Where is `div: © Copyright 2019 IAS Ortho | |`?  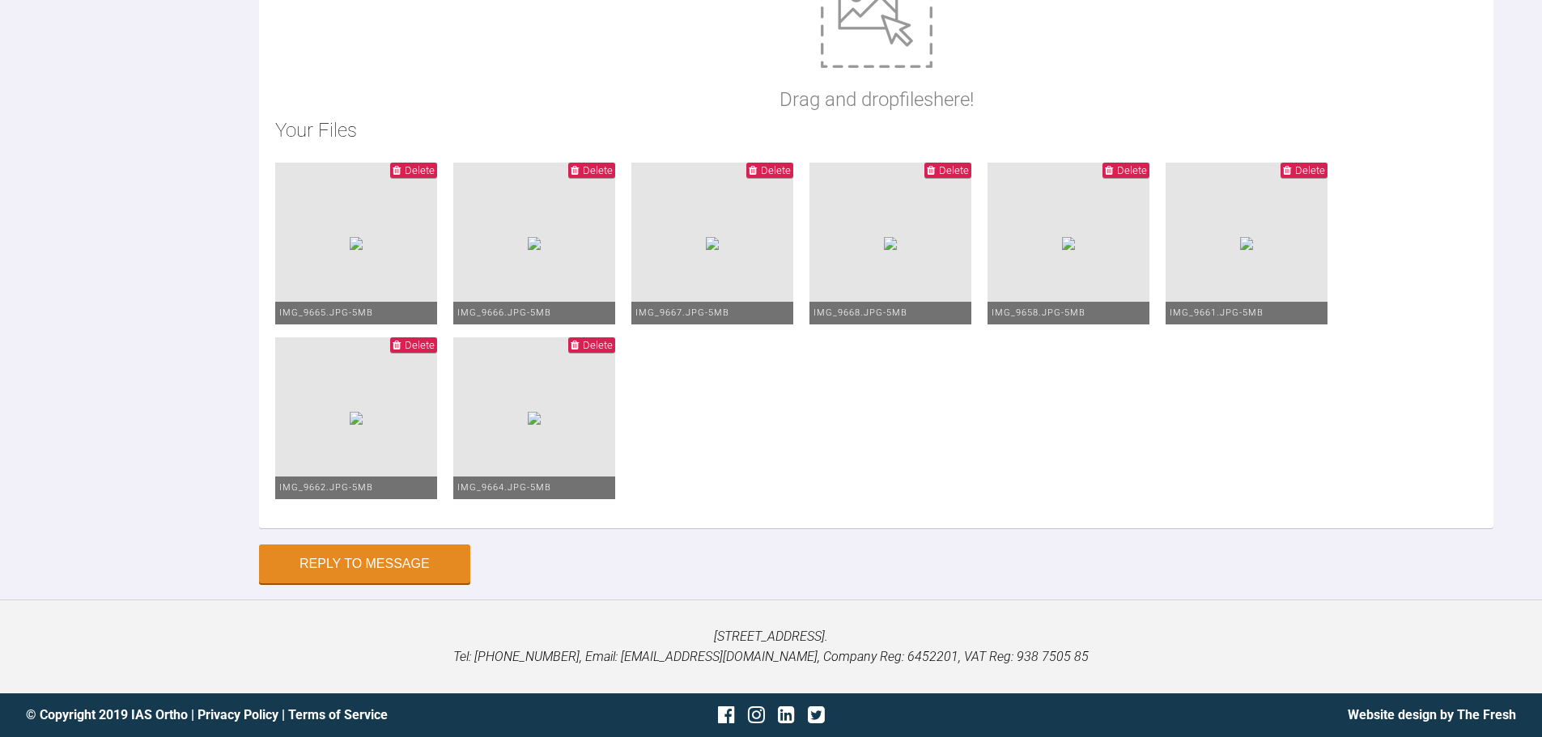 div: © Copyright 2019 IAS Ortho | | is located at coordinates (274, 716).